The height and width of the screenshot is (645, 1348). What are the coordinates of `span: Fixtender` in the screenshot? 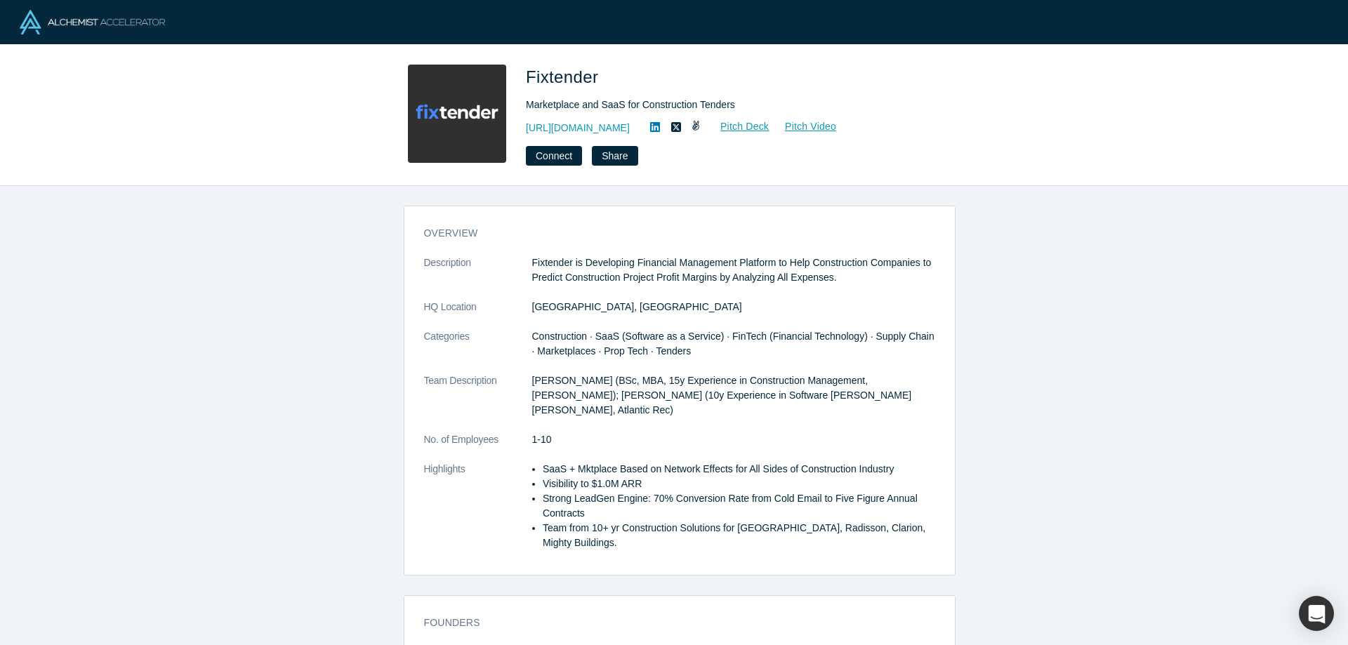 It's located at (565, 77).